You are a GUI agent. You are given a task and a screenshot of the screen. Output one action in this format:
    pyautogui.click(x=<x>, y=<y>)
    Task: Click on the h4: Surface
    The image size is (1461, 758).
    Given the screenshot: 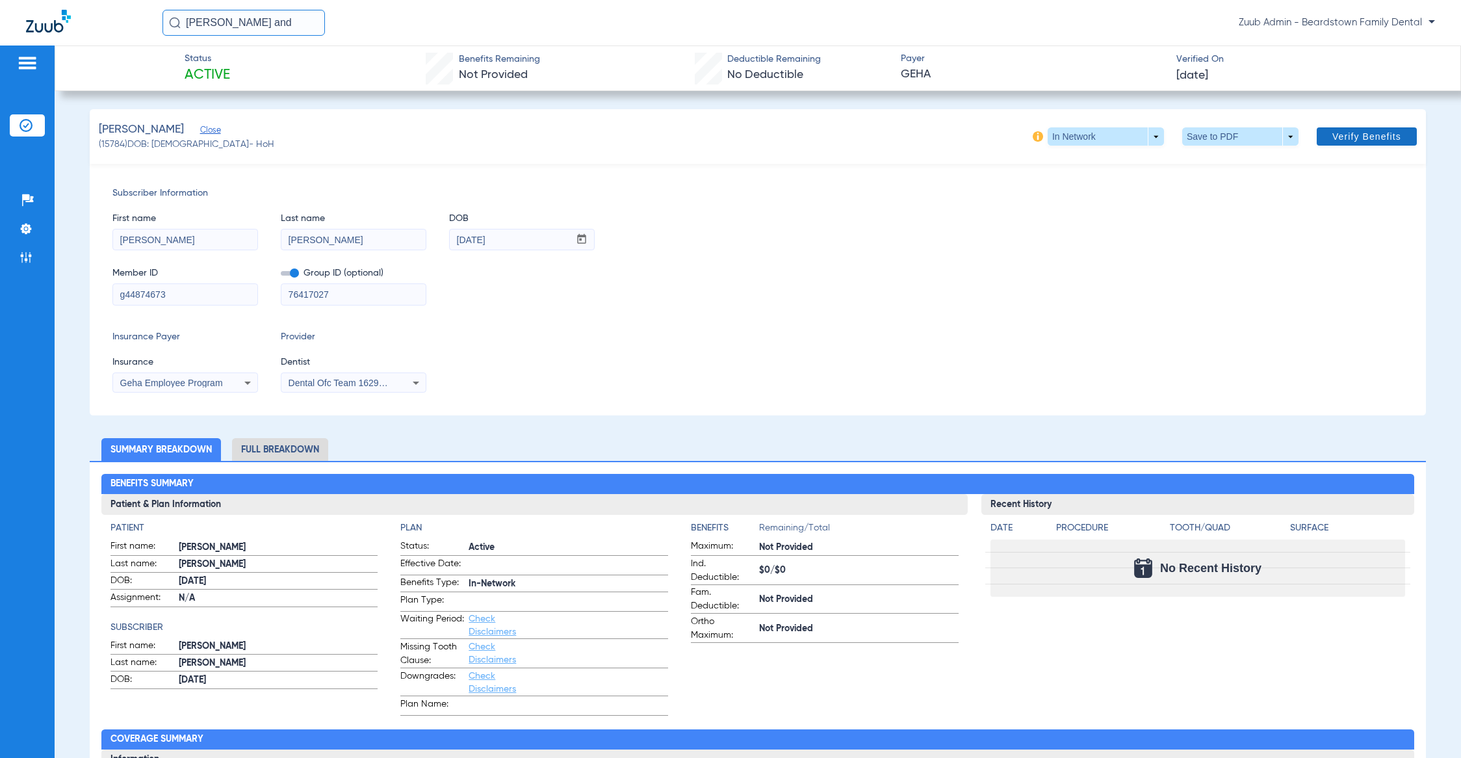 What is the action you would take?
    pyautogui.click(x=1348, y=528)
    